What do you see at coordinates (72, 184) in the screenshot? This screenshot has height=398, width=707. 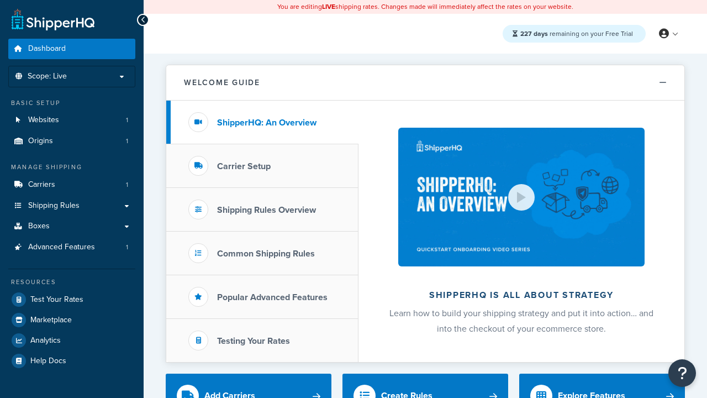 I see `li: Carriers` at bounding box center [72, 184].